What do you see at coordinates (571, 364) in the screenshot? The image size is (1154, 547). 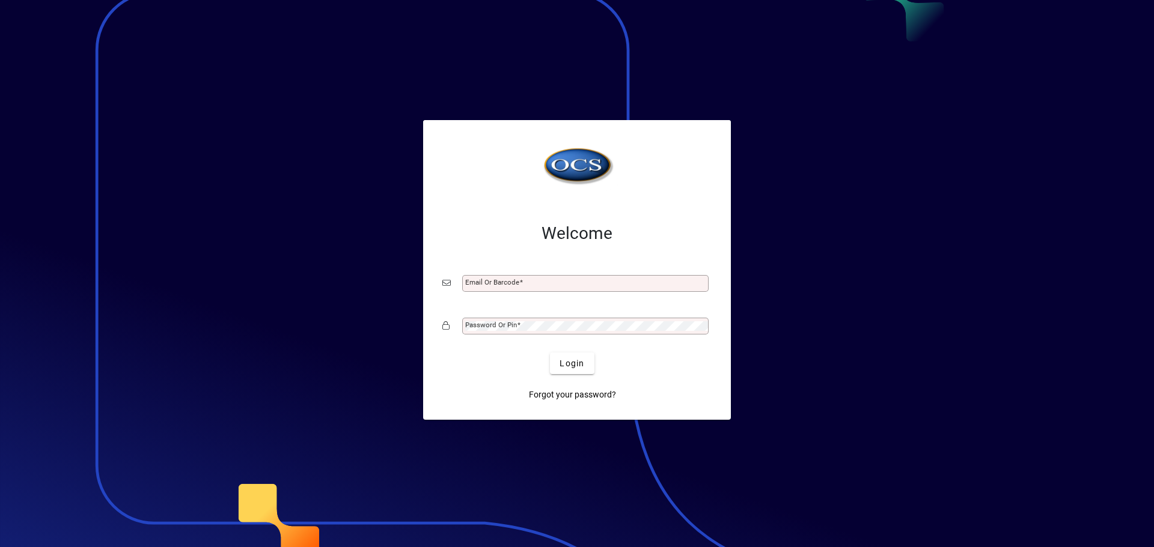 I see `span: Login` at bounding box center [571, 364].